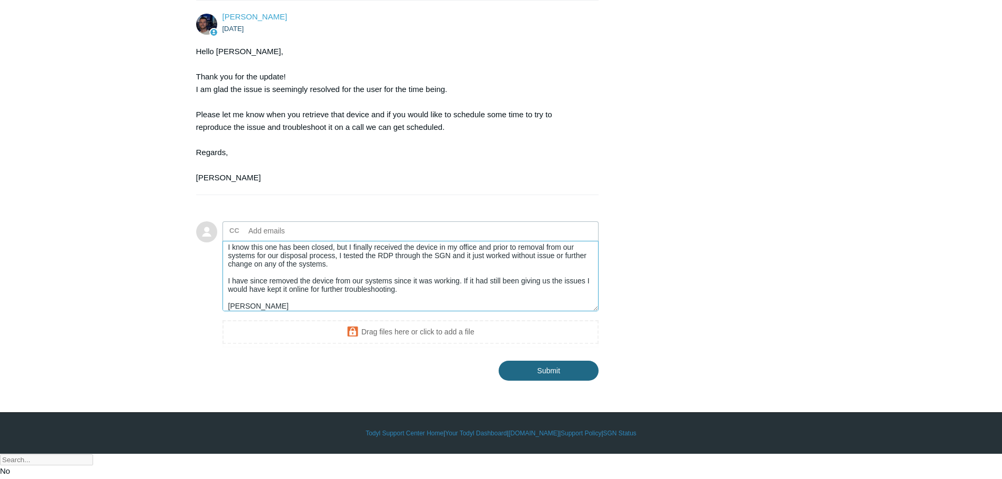 The width and height of the screenshot is (1002, 479). Describe the element at coordinates (234, 231) in the screenshot. I see `label: CC` at that location.